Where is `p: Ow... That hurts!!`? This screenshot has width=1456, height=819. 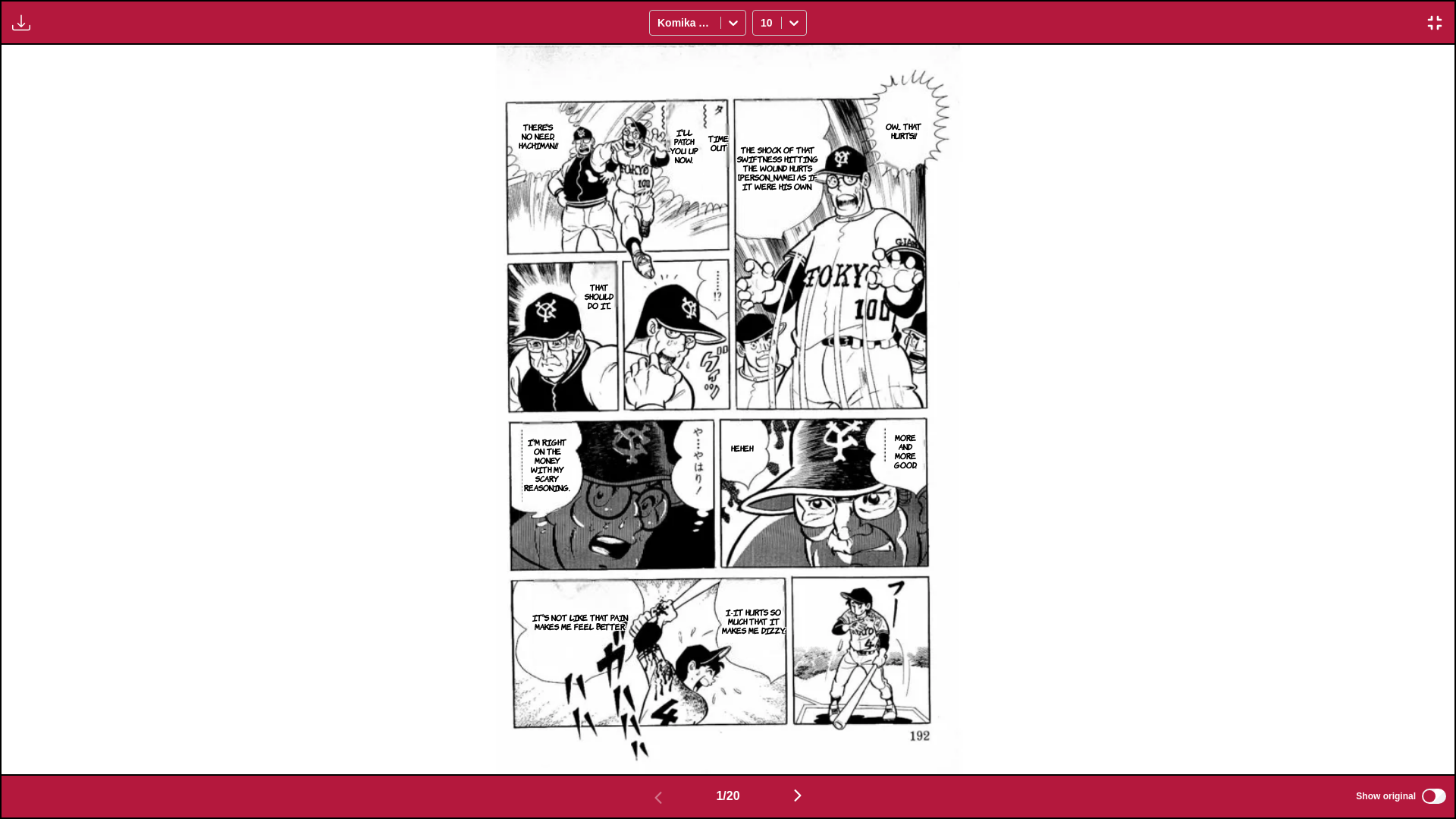
p: Ow... That hurts!! is located at coordinates (904, 130).